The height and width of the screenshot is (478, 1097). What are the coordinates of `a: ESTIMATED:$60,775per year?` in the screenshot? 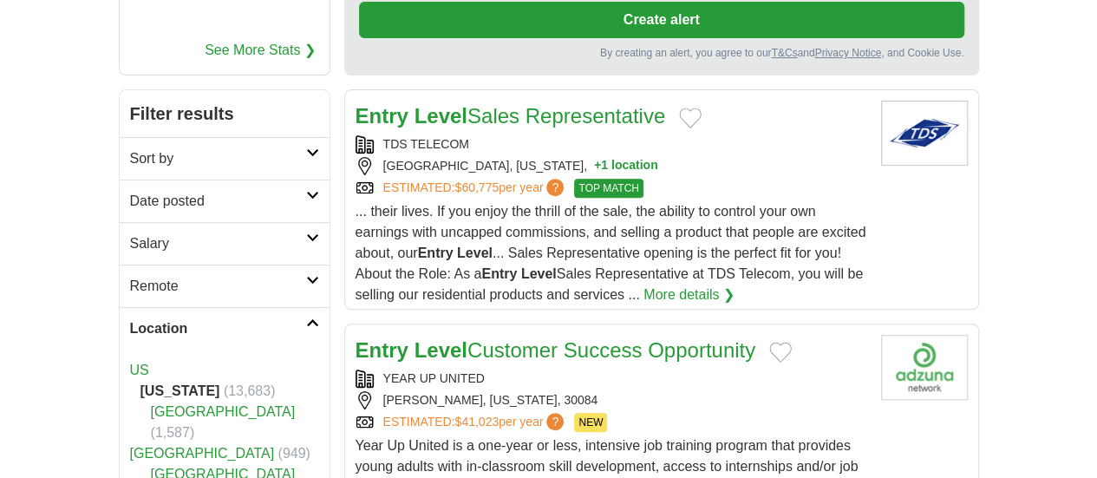 It's located at (475, 188).